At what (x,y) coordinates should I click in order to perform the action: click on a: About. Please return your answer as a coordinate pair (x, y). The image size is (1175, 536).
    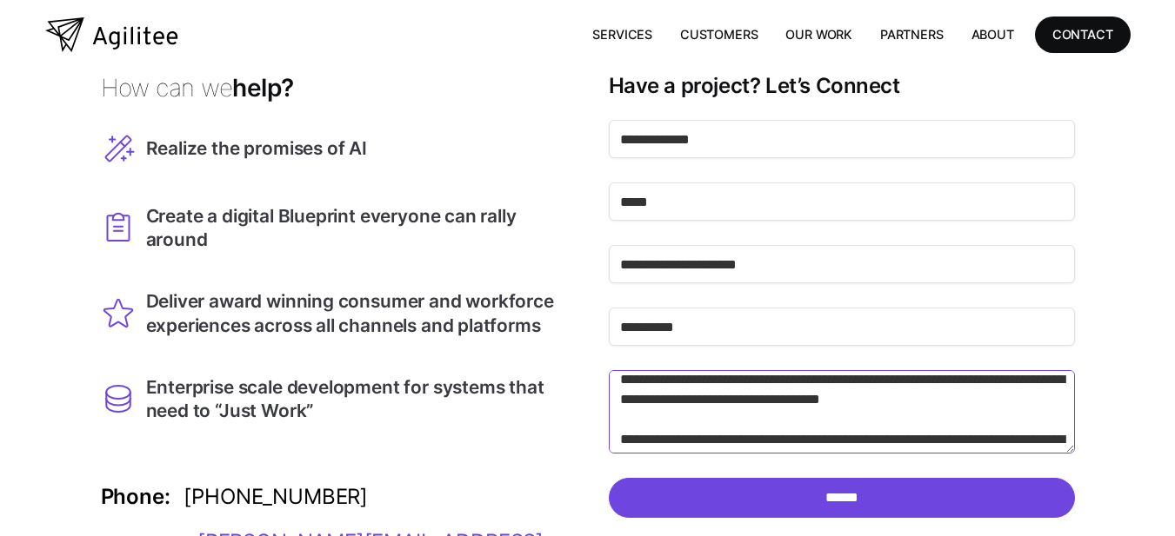
    Looking at the image, I should click on (992, 34).